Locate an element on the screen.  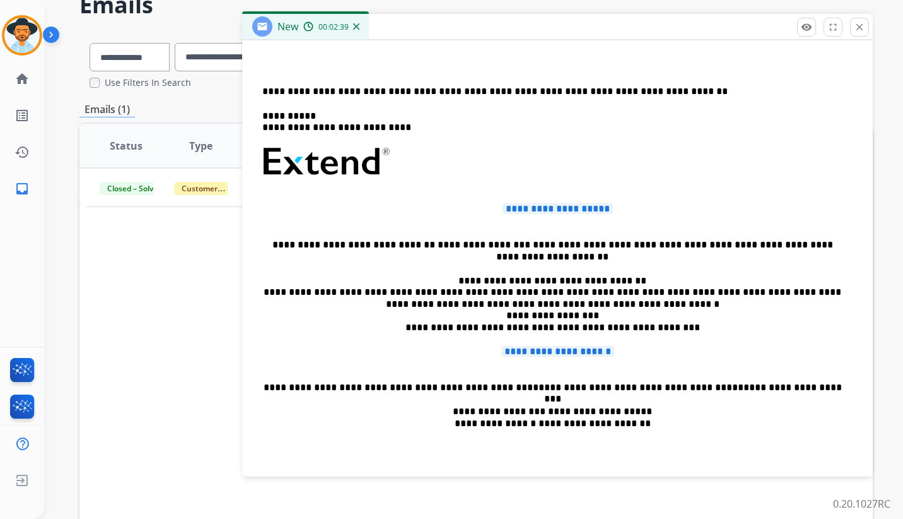
mat-icon: close is located at coordinates (860, 27).